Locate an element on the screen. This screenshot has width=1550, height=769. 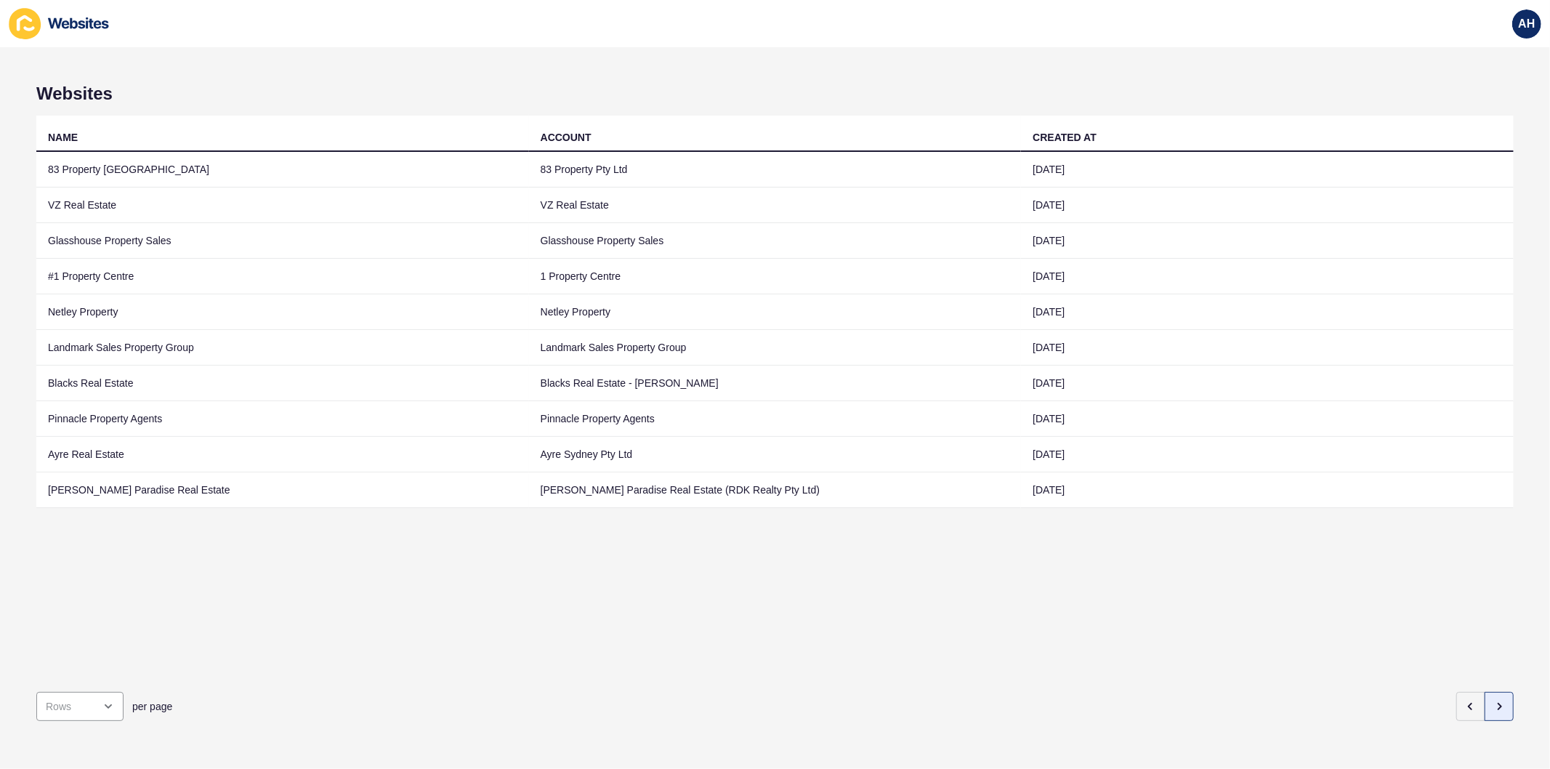
div: open menu is located at coordinates (80, 706).